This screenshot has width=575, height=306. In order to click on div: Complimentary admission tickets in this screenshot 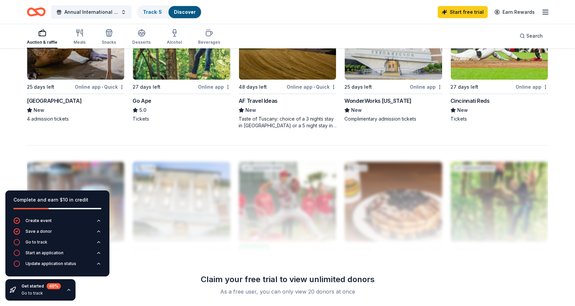, I will do `click(393, 119)`.